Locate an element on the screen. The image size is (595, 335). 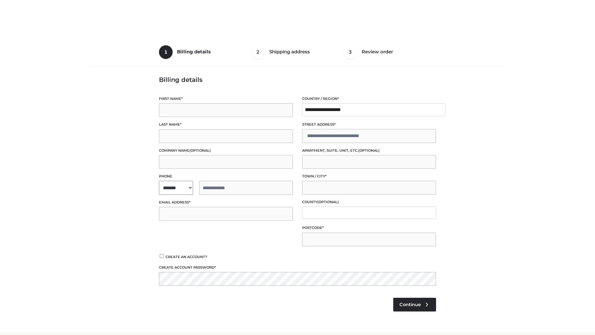
label: Postcode is located at coordinates (369, 227).